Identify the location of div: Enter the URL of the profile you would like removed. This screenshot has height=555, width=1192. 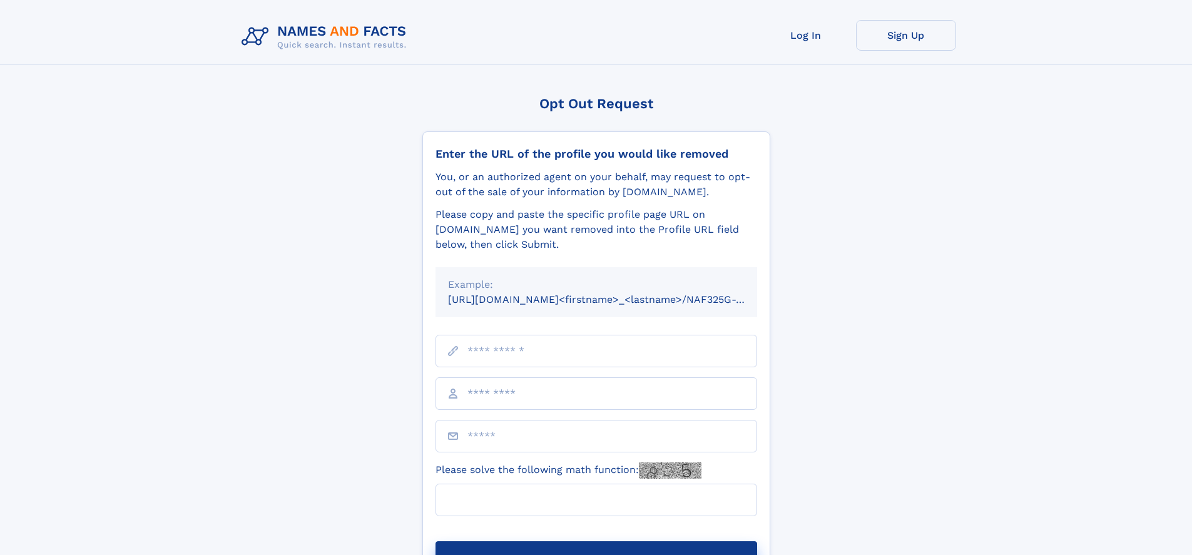
(596, 154).